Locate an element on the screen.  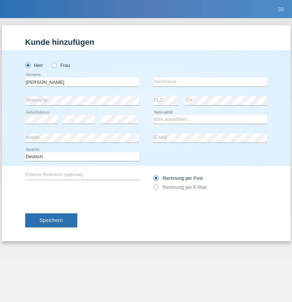
span: Speichern is located at coordinates (51, 220).